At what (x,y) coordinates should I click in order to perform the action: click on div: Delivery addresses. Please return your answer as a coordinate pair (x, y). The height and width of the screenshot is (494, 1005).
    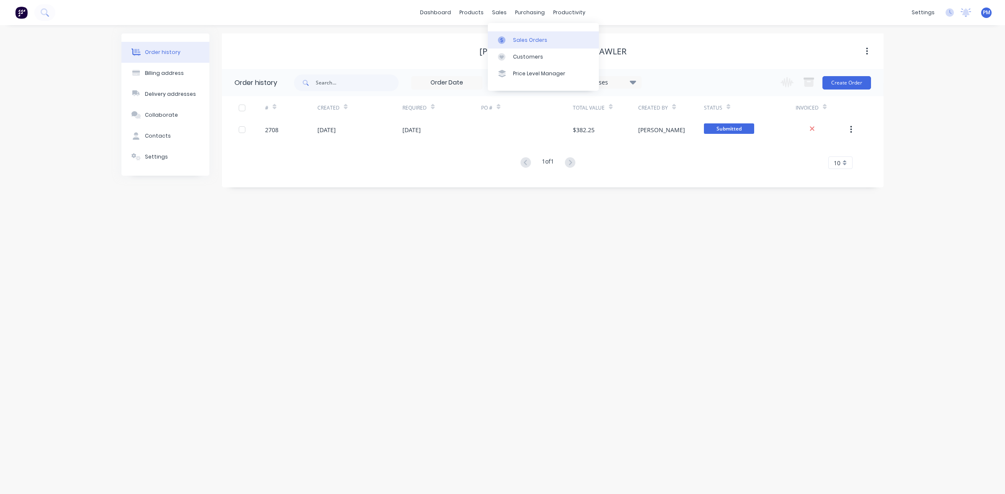
    Looking at the image, I should click on (170, 94).